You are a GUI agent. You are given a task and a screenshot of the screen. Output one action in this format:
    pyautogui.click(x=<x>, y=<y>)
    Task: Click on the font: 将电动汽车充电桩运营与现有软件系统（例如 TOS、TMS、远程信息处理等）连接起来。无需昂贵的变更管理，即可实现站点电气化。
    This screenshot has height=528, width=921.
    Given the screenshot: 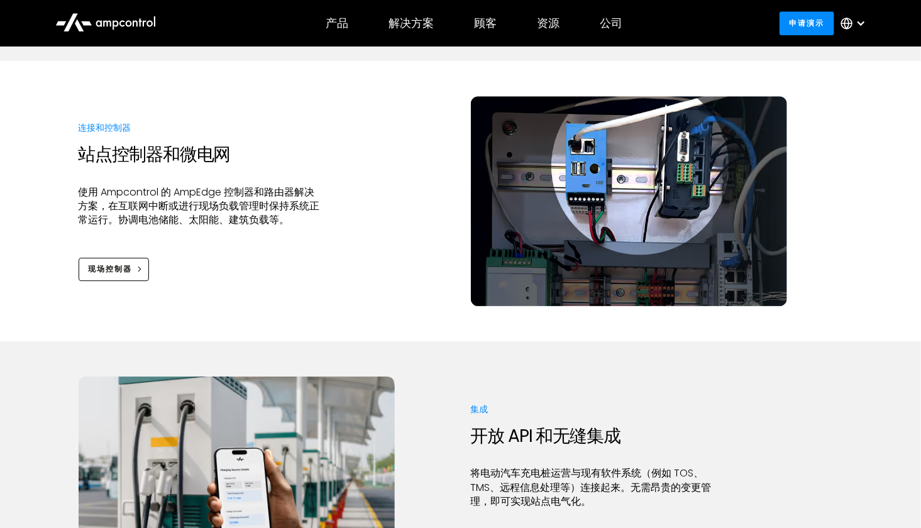 What is the action you would take?
    pyautogui.click(x=591, y=487)
    